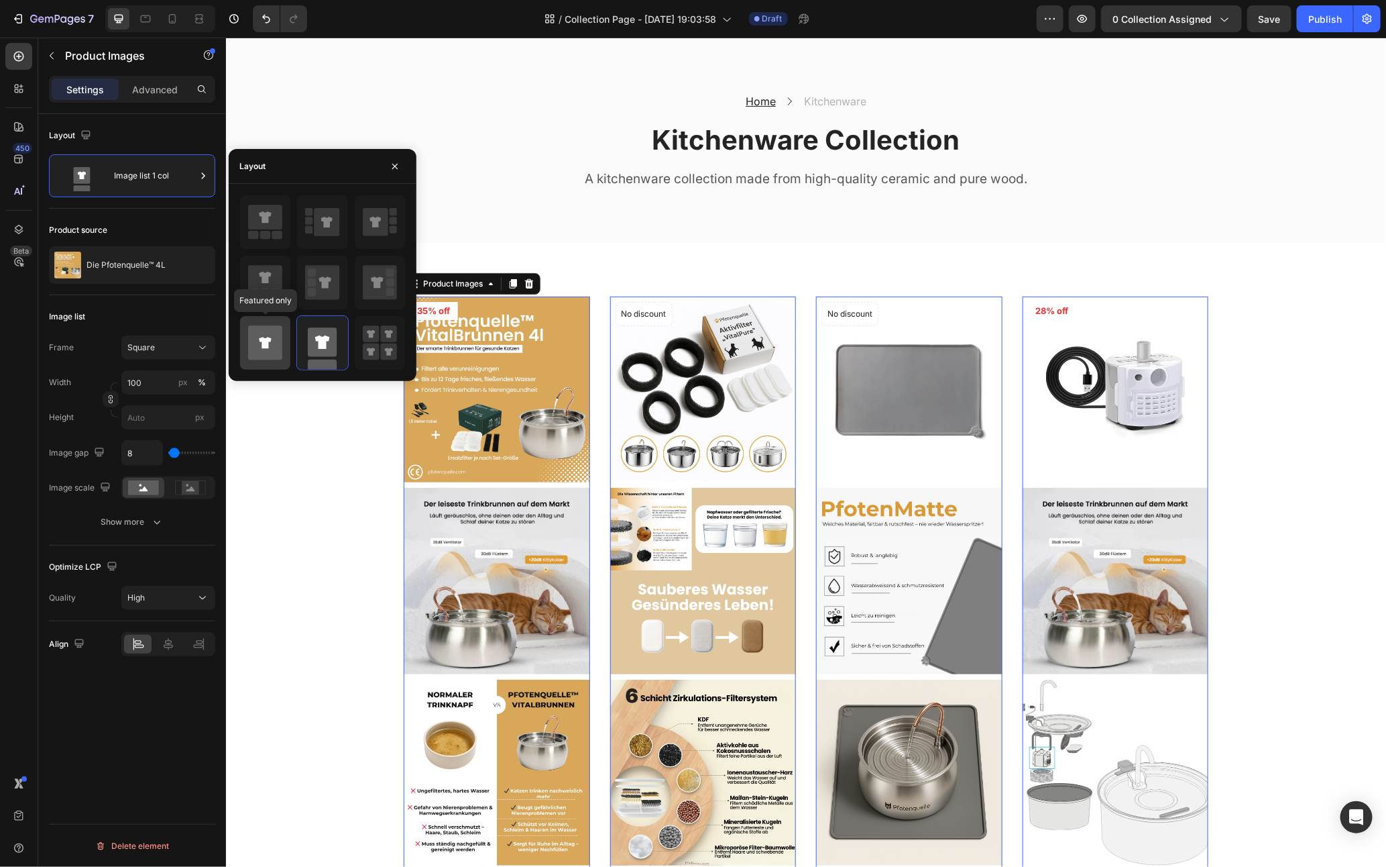 The width and height of the screenshot is (1386, 867). What do you see at coordinates (67, 317) in the screenshot?
I see `div: Image list` at bounding box center [67, 317].